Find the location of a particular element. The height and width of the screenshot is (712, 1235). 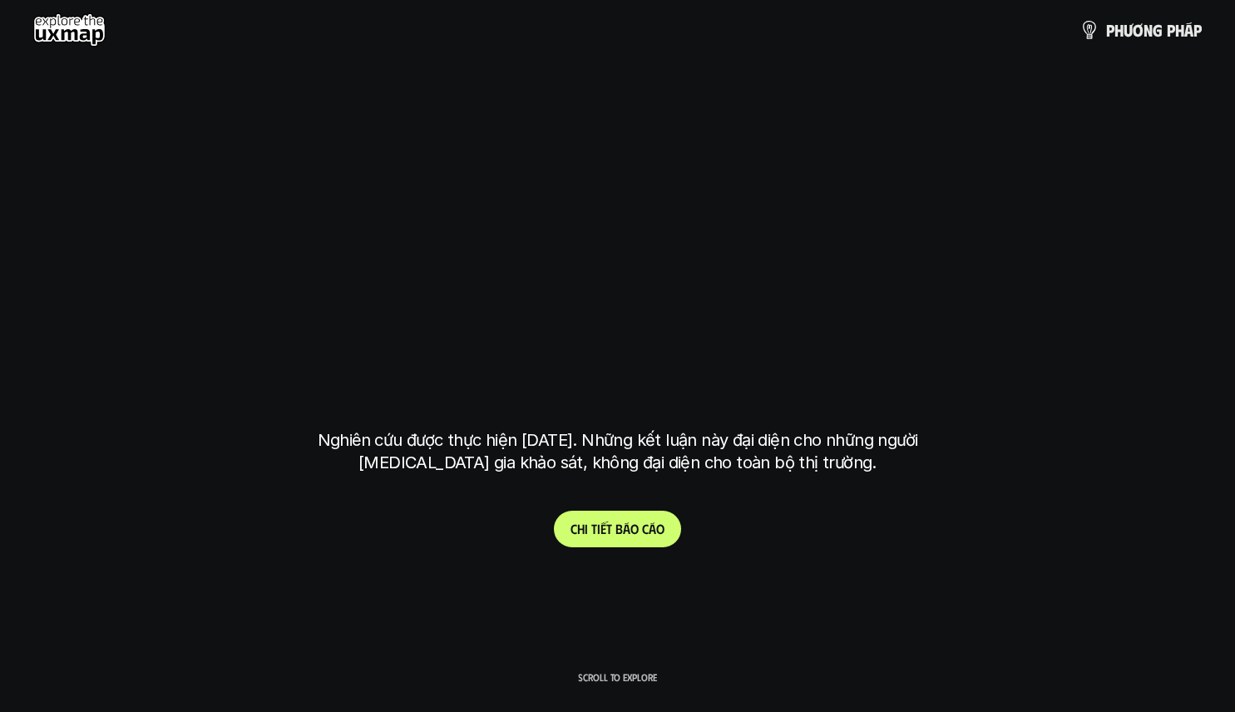

a: phươngpháp is located at coordinates (1140, 30).